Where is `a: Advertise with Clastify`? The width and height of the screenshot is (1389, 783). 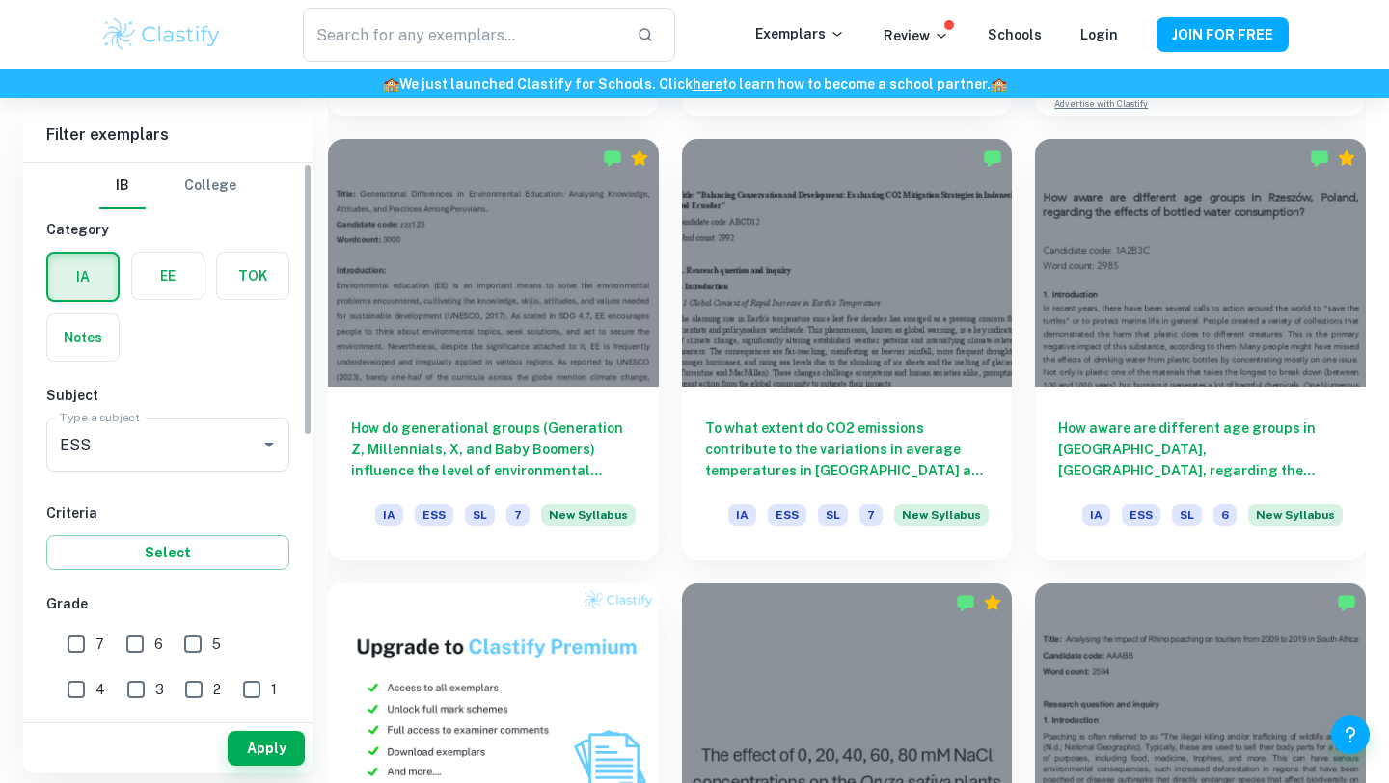
a: Advertise with Clastify is located at coordinates (1101, 104).